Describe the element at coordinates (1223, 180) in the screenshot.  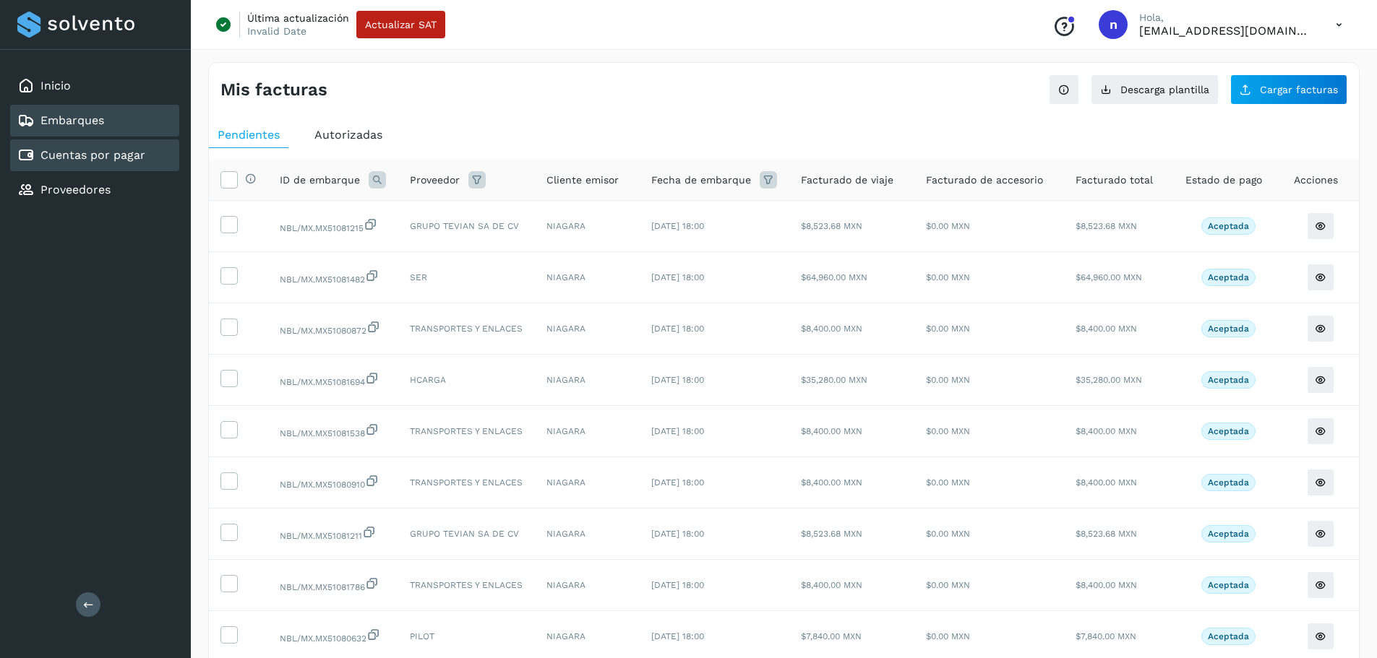
I see `span: Estado de pago` at that location.